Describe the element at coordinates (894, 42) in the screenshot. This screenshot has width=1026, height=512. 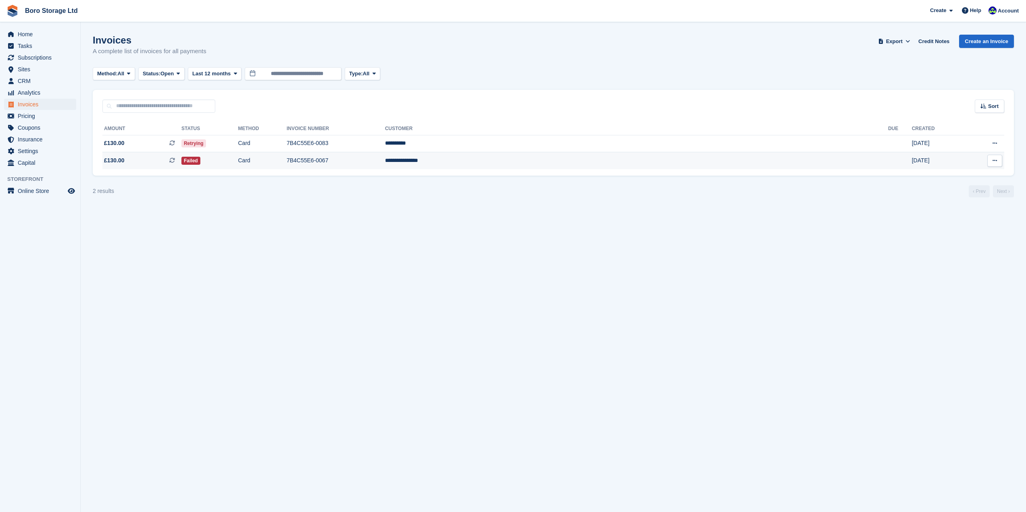
I see `span: Export` at that location.